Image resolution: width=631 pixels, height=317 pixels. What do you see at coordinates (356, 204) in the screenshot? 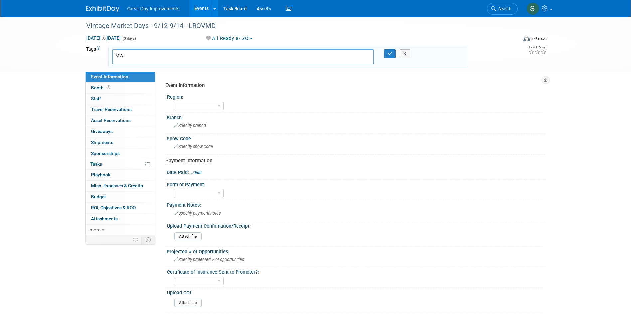
I see `div: Payment Notes:` at bounding box center [356, 204].